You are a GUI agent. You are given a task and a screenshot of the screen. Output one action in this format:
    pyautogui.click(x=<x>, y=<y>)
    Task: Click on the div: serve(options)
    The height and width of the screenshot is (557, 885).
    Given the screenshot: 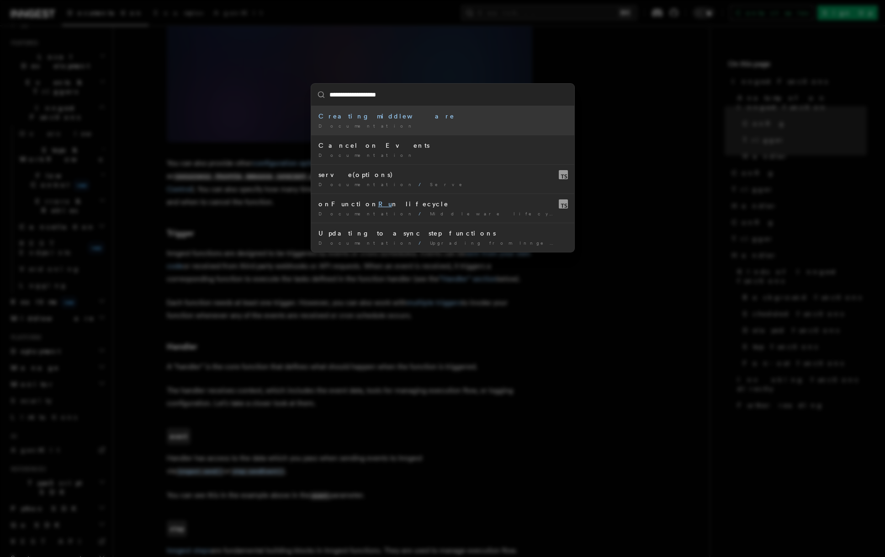 What is the action you would take?
    pyautogui.click(x=443, y=175)
    